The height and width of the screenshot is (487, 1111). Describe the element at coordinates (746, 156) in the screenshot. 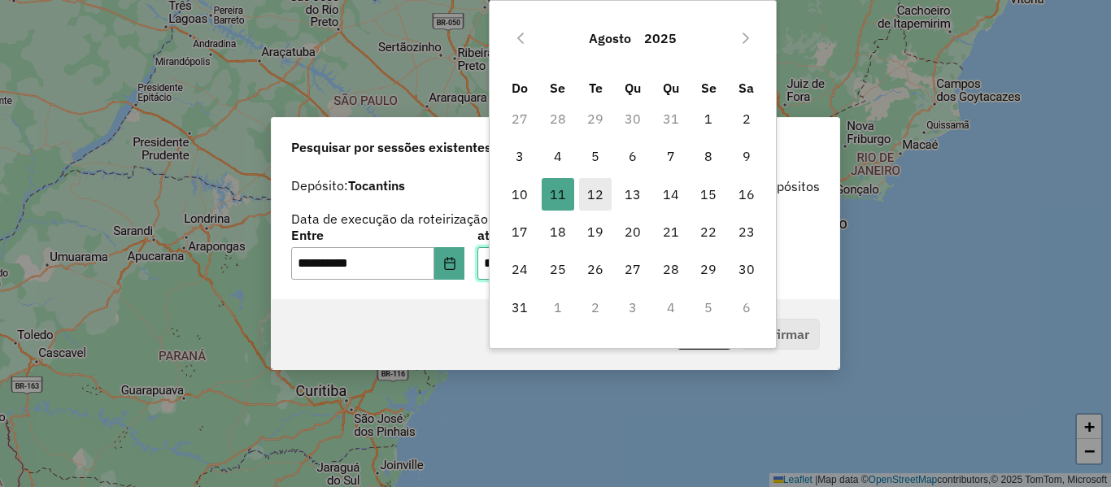

I see `td: 9` at that location.